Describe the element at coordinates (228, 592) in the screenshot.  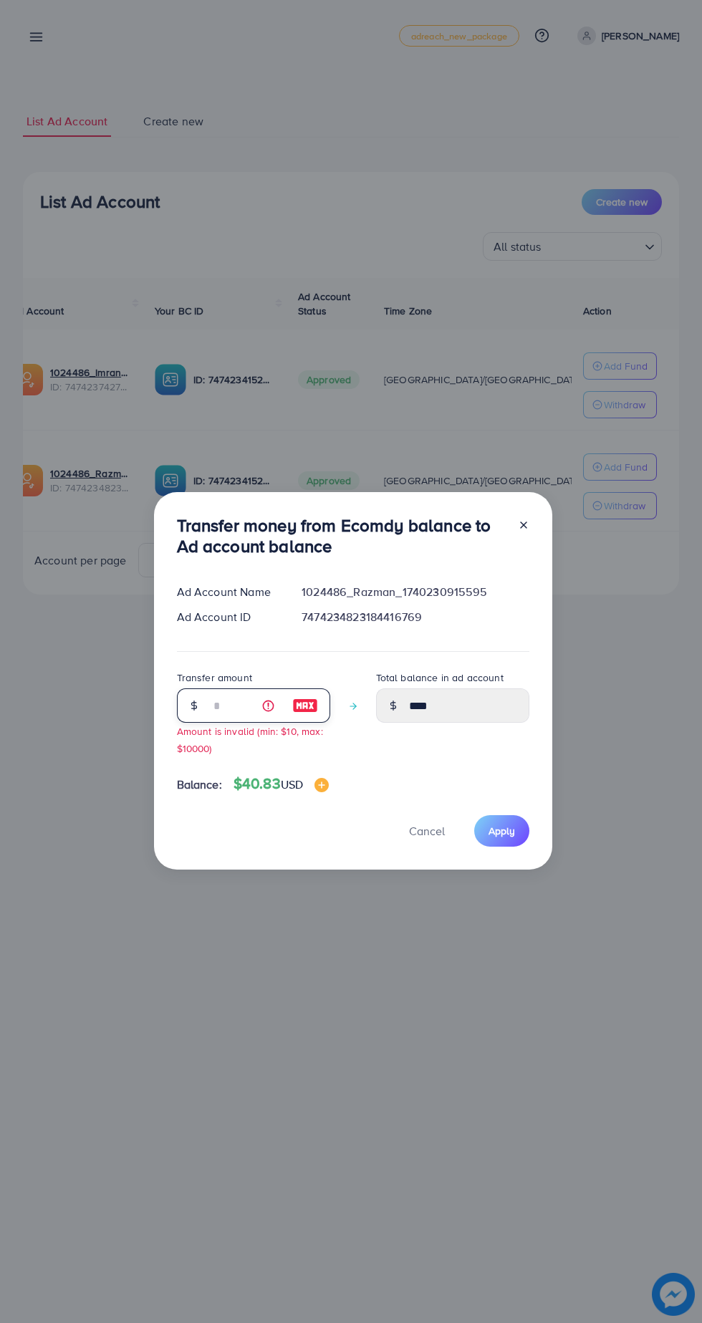
I see `div: Ad Account Name` at that location.